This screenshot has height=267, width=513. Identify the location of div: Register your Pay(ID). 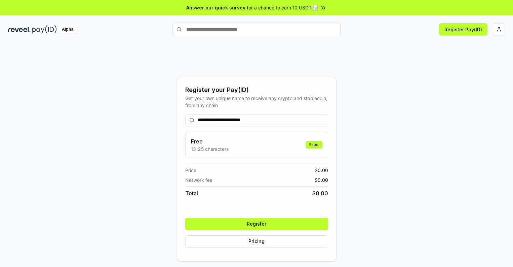
(257, 90).